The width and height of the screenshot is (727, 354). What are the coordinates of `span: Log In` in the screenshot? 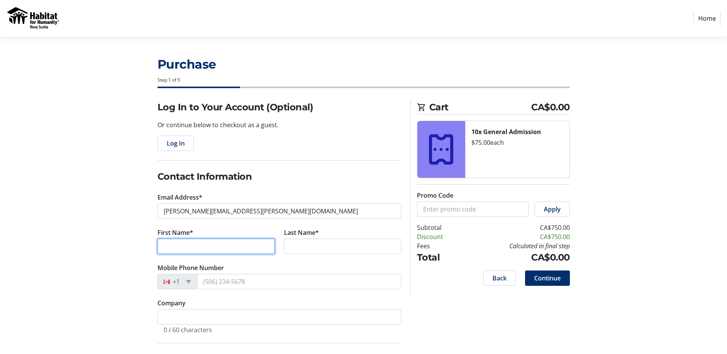 It's located at (175, 143).